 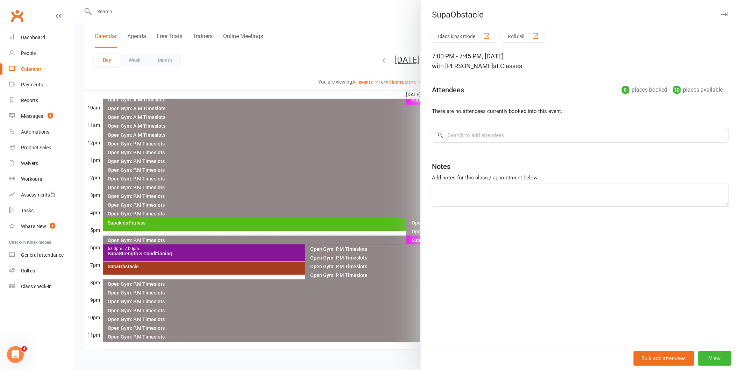 I want to click on div: Notes, so click(x=441, y=166).